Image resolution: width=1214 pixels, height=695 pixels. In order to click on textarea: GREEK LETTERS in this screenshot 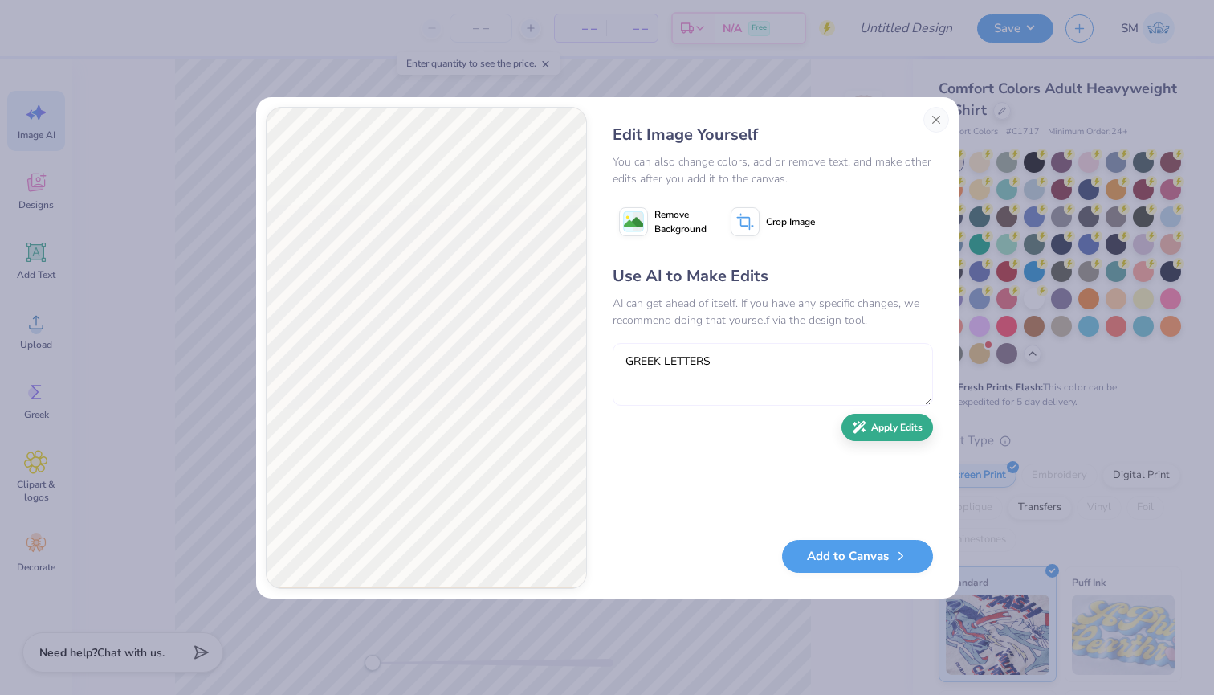, I will do `click(773, 374)`.